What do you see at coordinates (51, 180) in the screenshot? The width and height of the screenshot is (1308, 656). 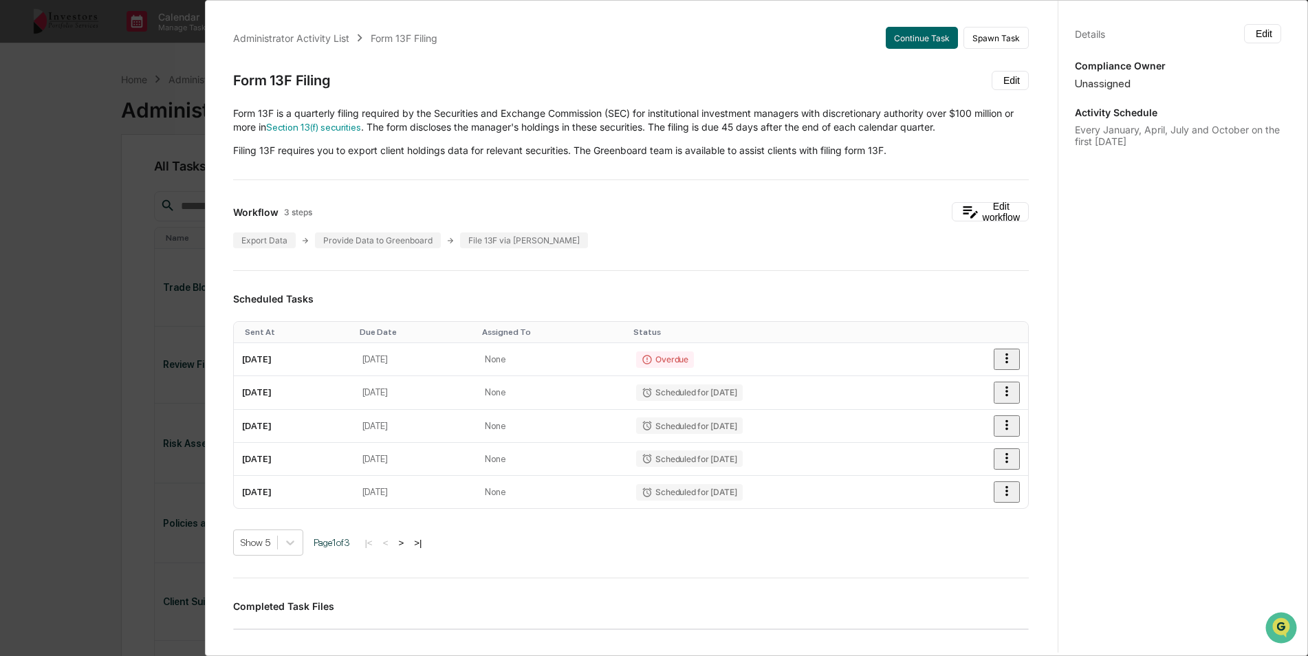 I see `a: 🖐️Preclearance` at bounding box center [51, 180].